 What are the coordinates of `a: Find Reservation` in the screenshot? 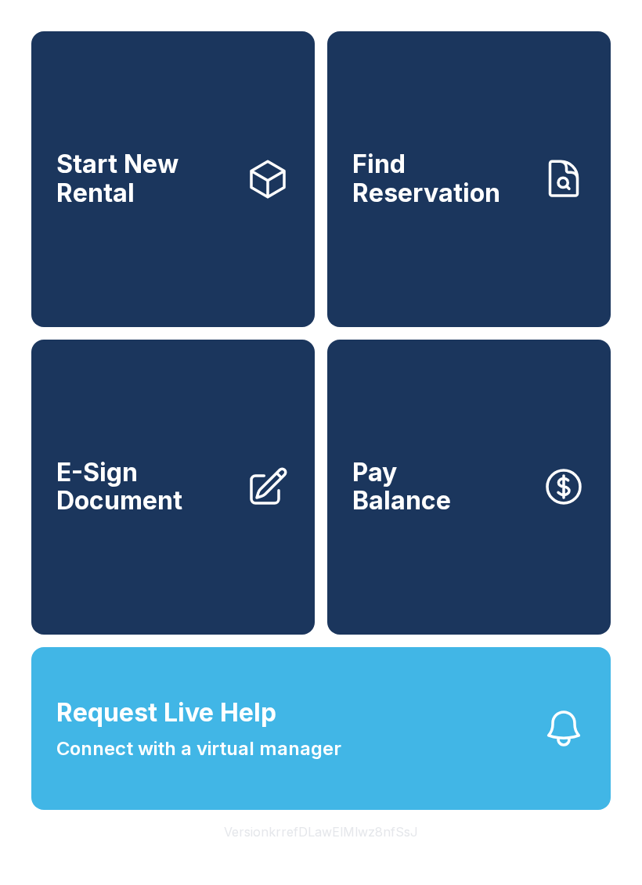 It's located at (469, 179).